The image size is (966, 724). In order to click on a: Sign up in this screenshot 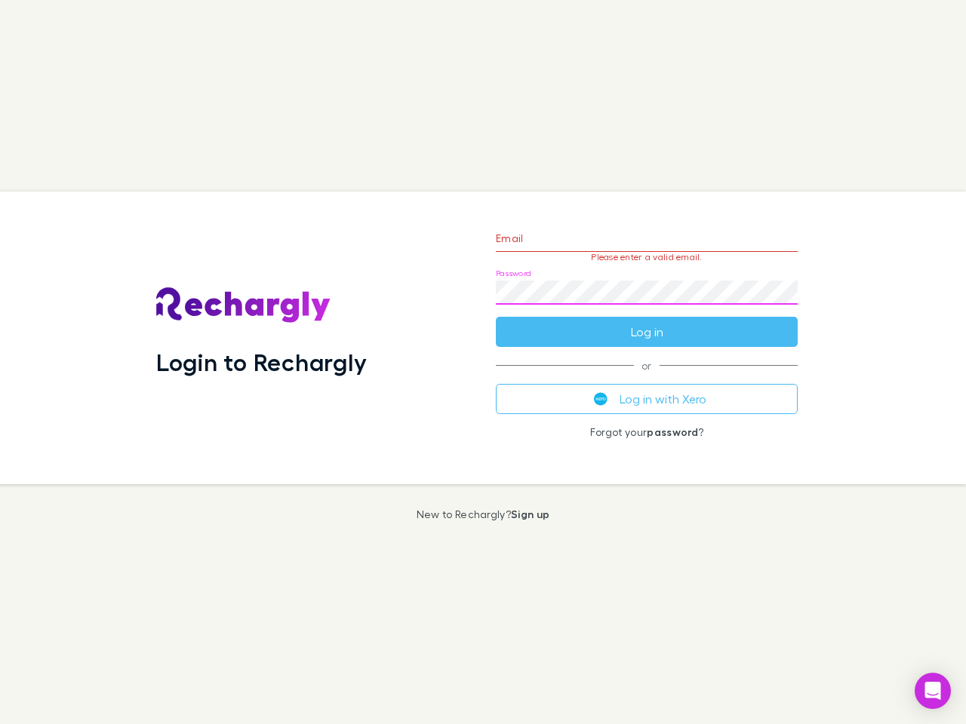, I will do `click(530, 514)`.